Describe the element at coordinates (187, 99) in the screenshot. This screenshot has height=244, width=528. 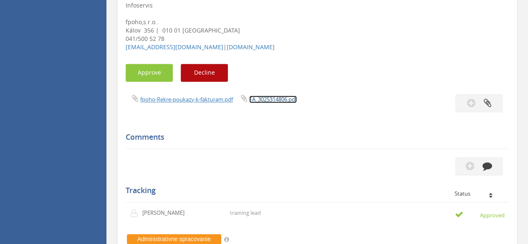
I see `a: fpoho-Rekre-poukazy-k-fakturam.pdf` at that location.